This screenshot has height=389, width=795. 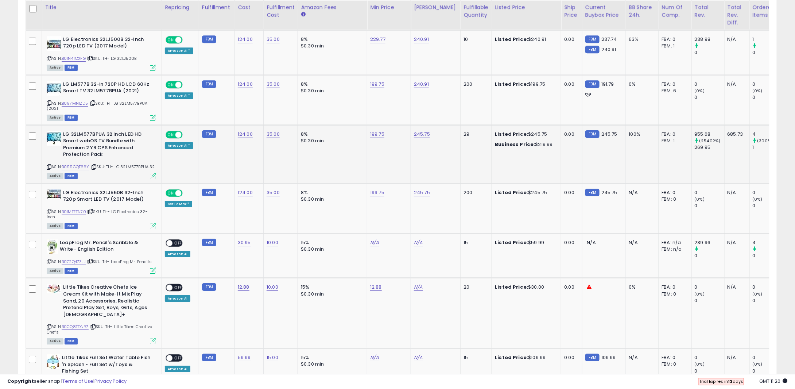 What do you see at coordinates (642, 11) in the screenshot?
I see `div: BB Share 24h.` at bounding box center [642, 11].